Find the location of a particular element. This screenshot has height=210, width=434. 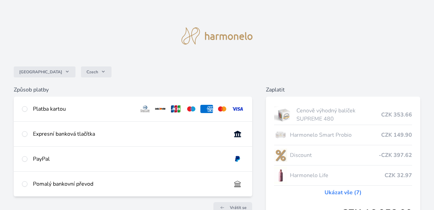

span: CZK 32.97 is located at coordinates (399, 176).